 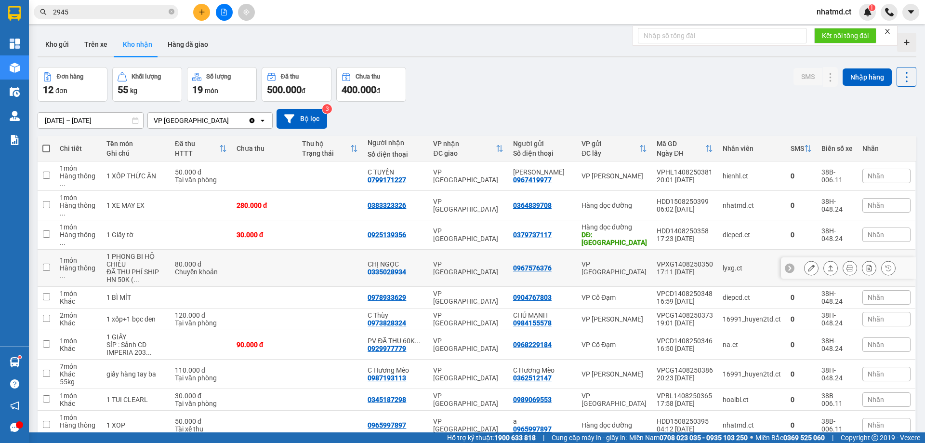 I want to click on div: VPCG1408250386, so click(x=684, y=370).